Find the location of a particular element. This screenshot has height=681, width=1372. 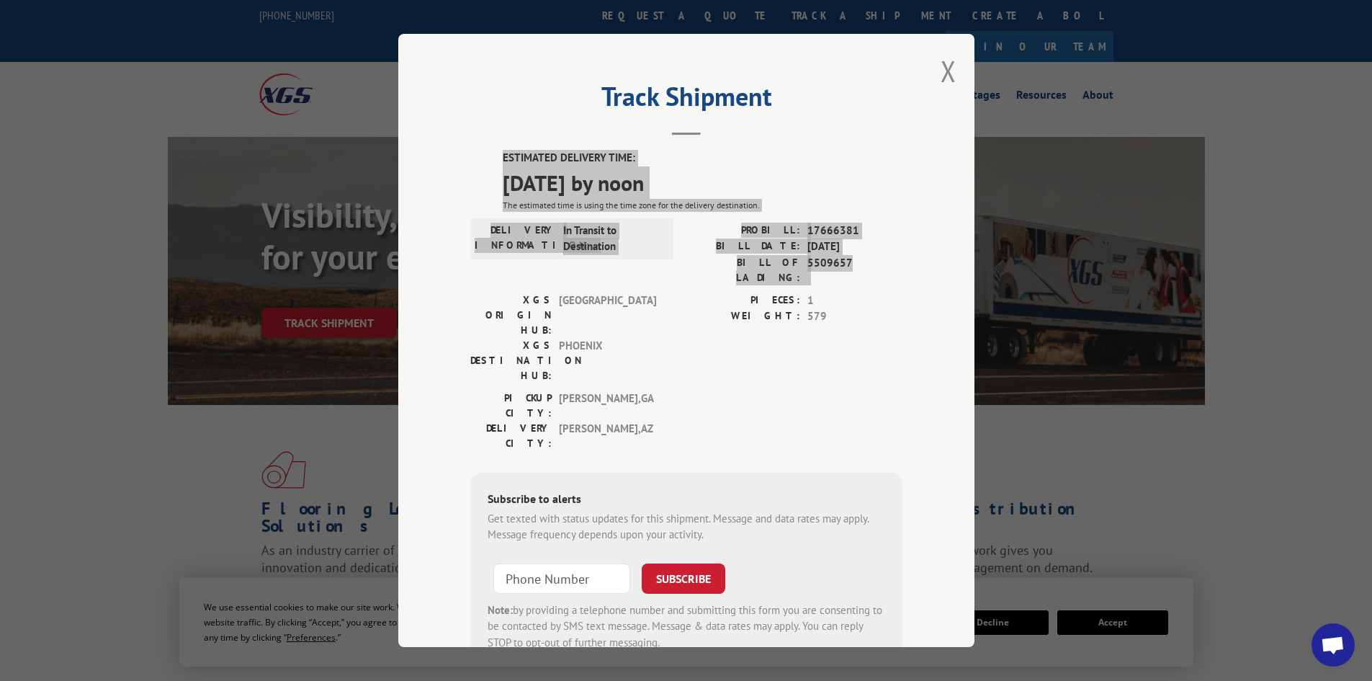

div: by providing a telephone number and submitting this form you are consenting to be contacted by SM... is located at coordinates (686, 627).